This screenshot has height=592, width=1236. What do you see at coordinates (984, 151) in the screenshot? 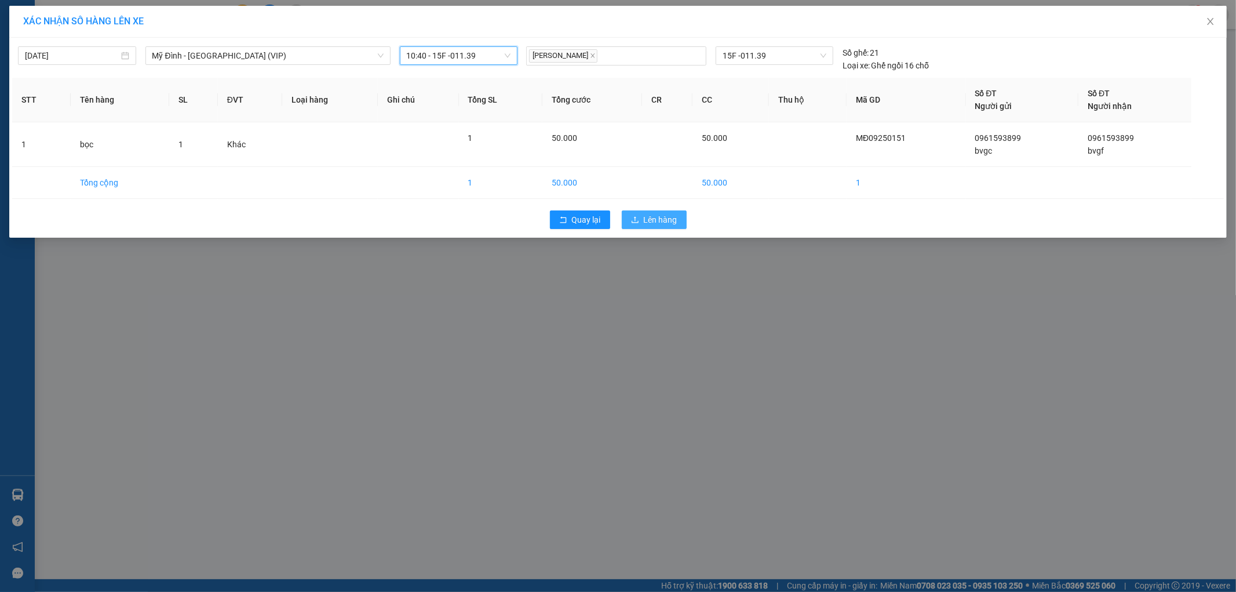
I see `span: bvgc` at bounding box center [984, 151].